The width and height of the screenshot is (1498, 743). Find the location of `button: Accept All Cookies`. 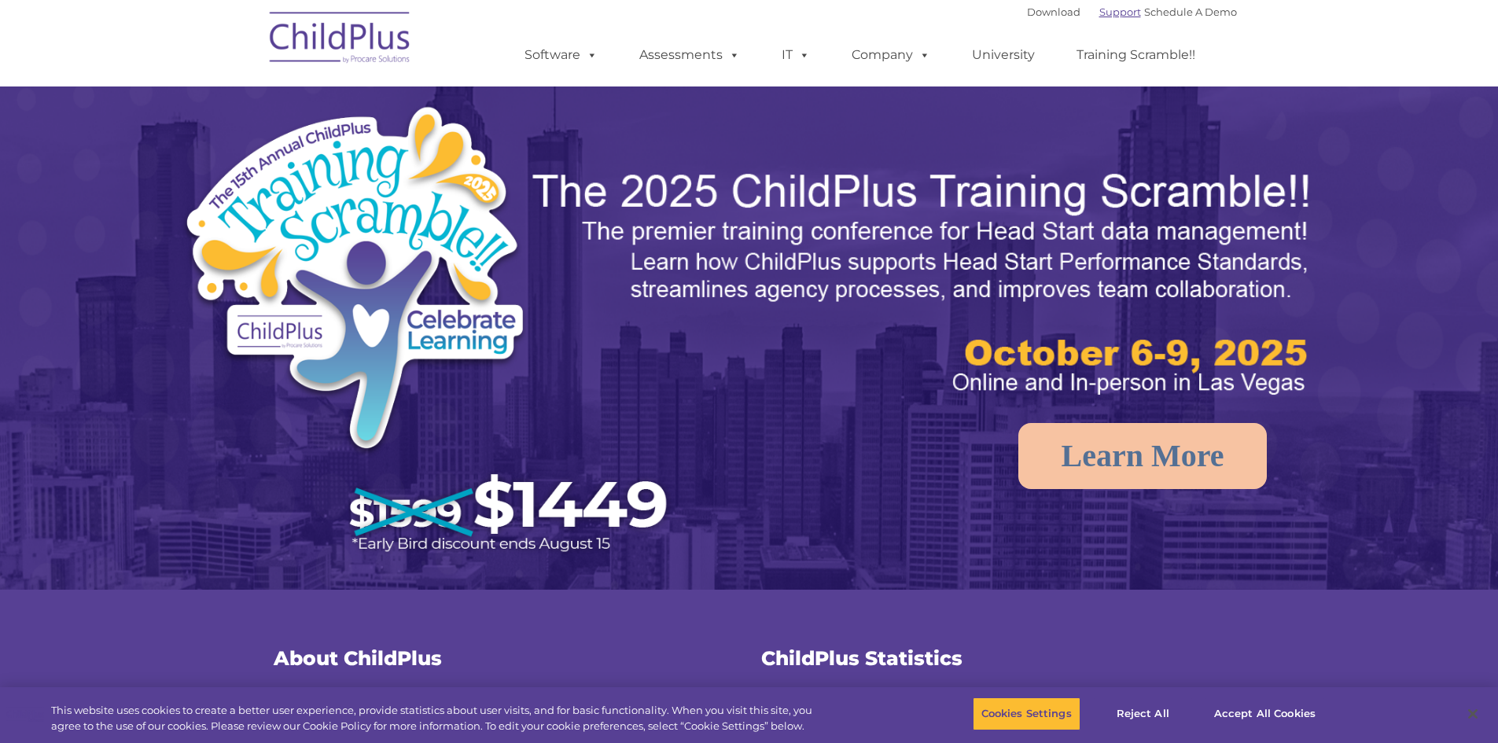

button: Accept All Cookies is located at coordinates (1264, 714).